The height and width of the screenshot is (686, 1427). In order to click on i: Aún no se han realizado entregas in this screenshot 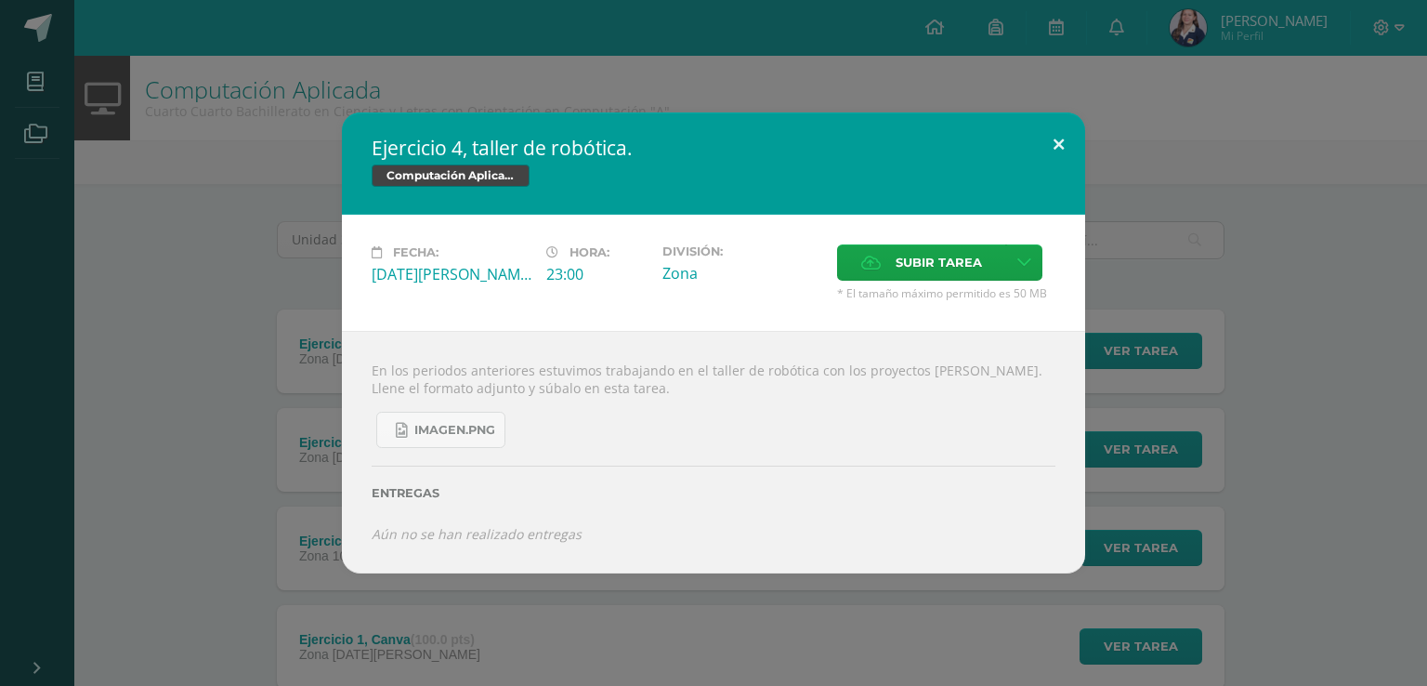, I will do `click(477, 533)`.